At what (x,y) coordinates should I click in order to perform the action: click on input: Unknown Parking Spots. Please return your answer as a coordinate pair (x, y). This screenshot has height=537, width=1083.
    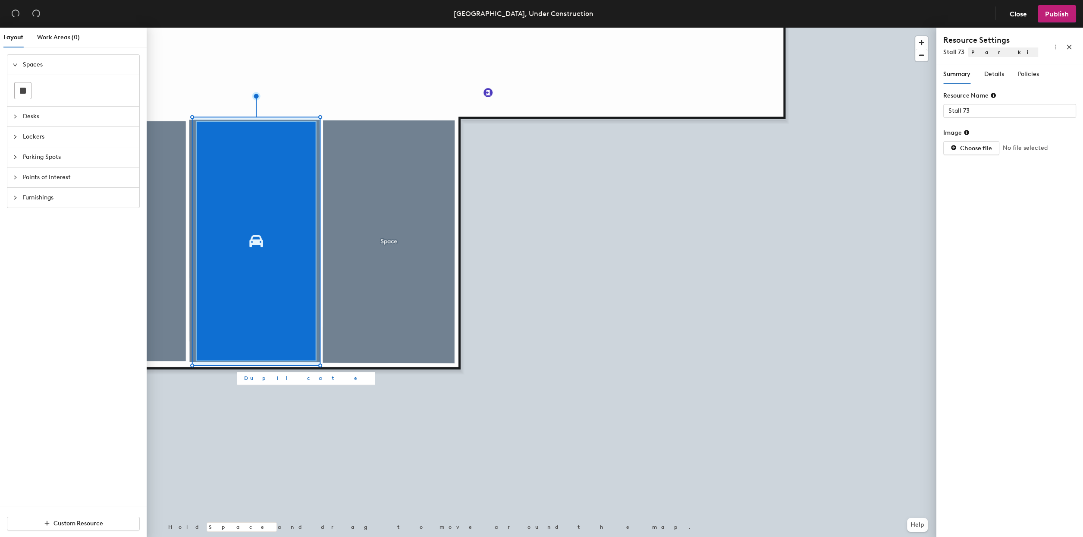
    Looking at the image, I should click on (1010, 111).